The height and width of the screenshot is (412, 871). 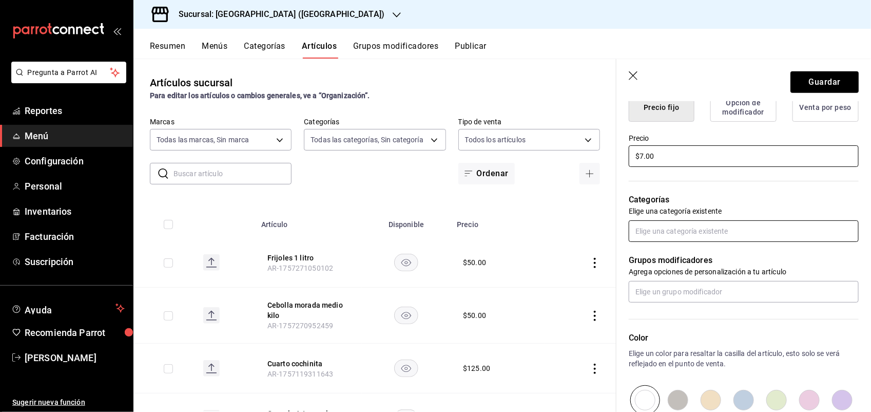 I want to click on th: Artículo, so click(x=309, y=221).